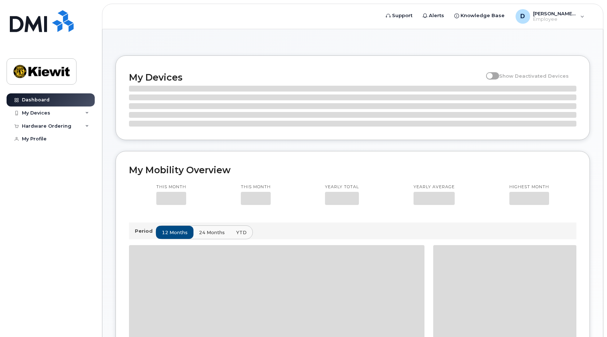 This screenshot has width=607, height=337. Describe the element at coordinates (353, 170) in the screenshot. I see `h2: My Mobility Overview` at that location.